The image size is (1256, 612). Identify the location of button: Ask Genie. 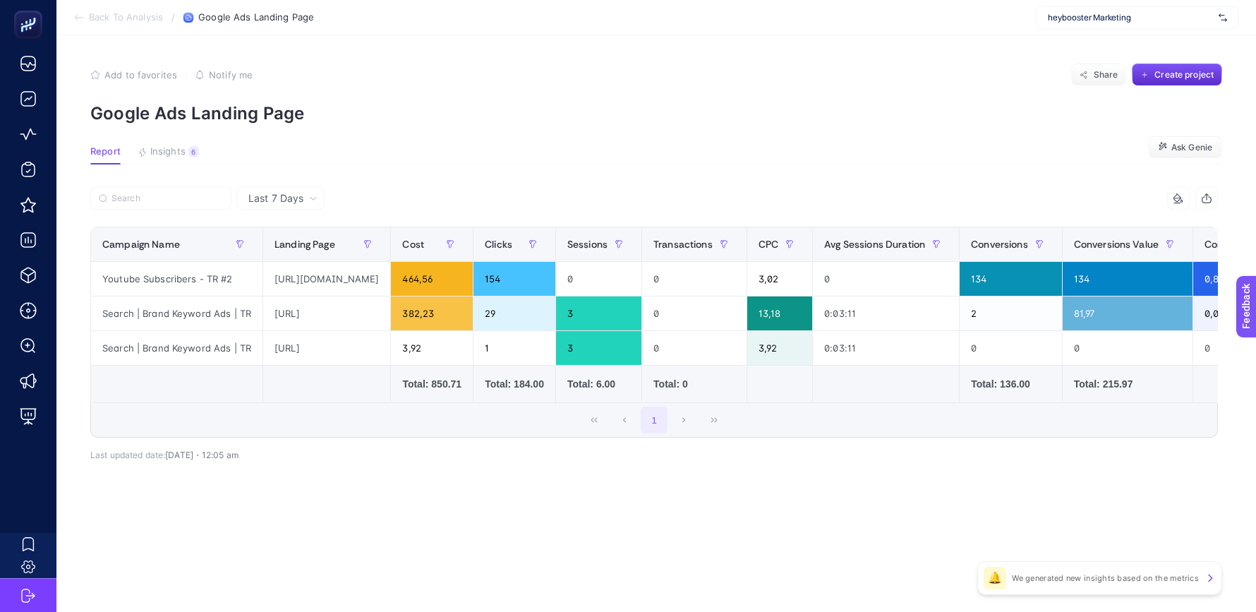
(1184, 147).